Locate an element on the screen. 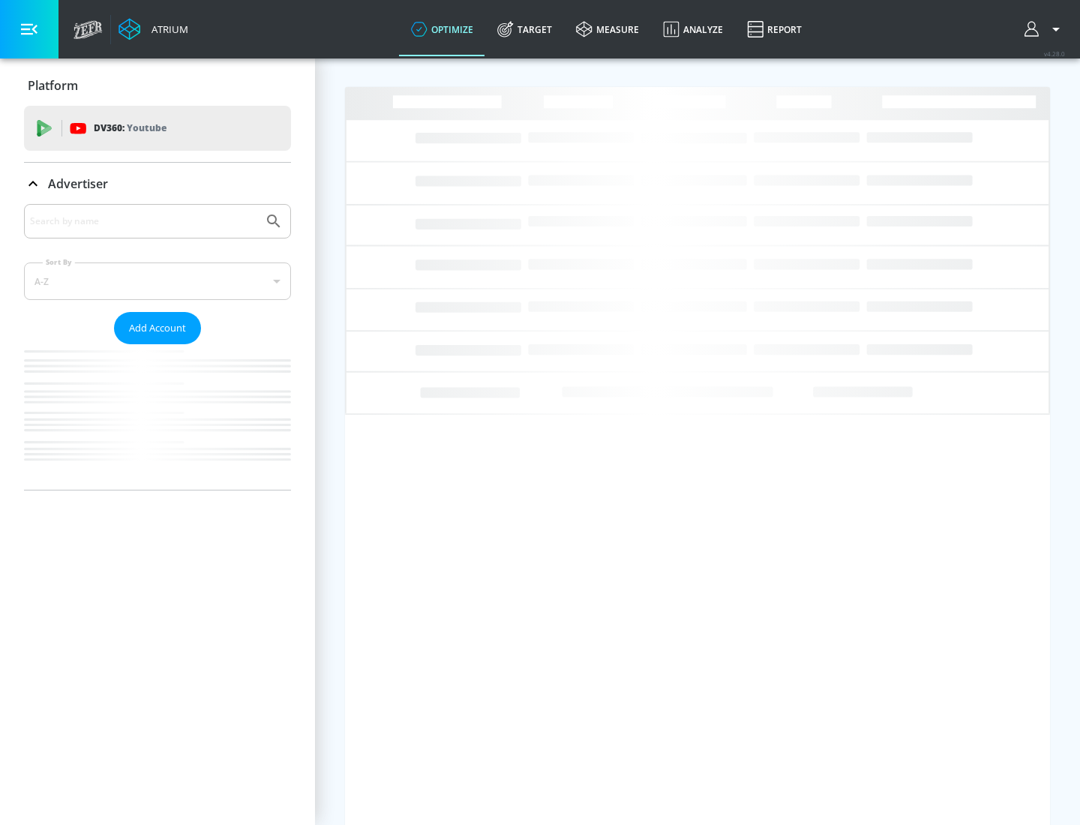 The image size is (1080, 825). p: Platform is located at coordinates (53, 86).